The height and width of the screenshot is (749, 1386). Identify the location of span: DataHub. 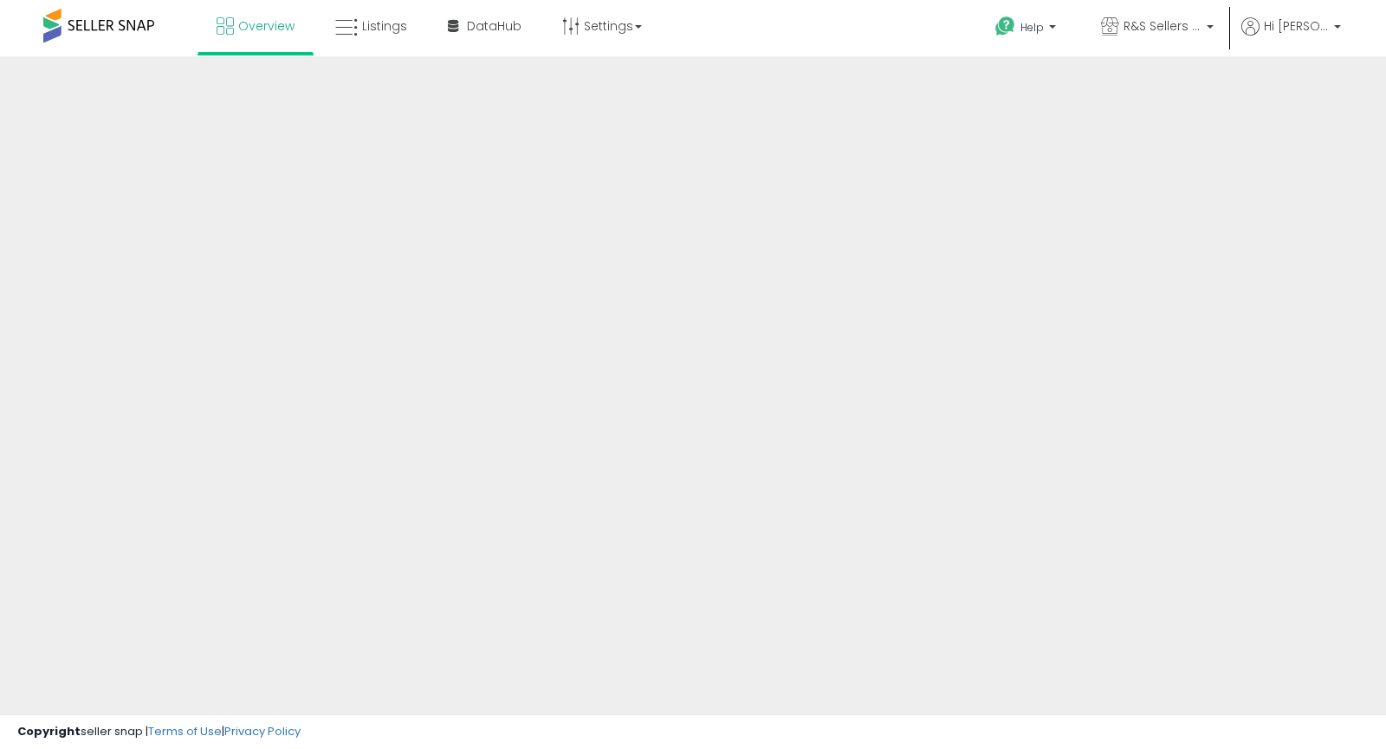
(494, 26).